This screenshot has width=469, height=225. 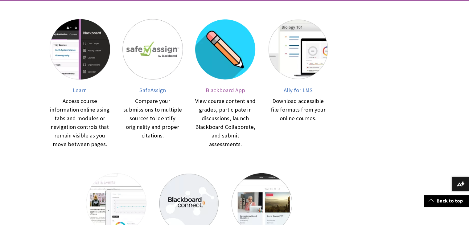 I want to click on img: Blackboard App, so click(x=225, y=49).